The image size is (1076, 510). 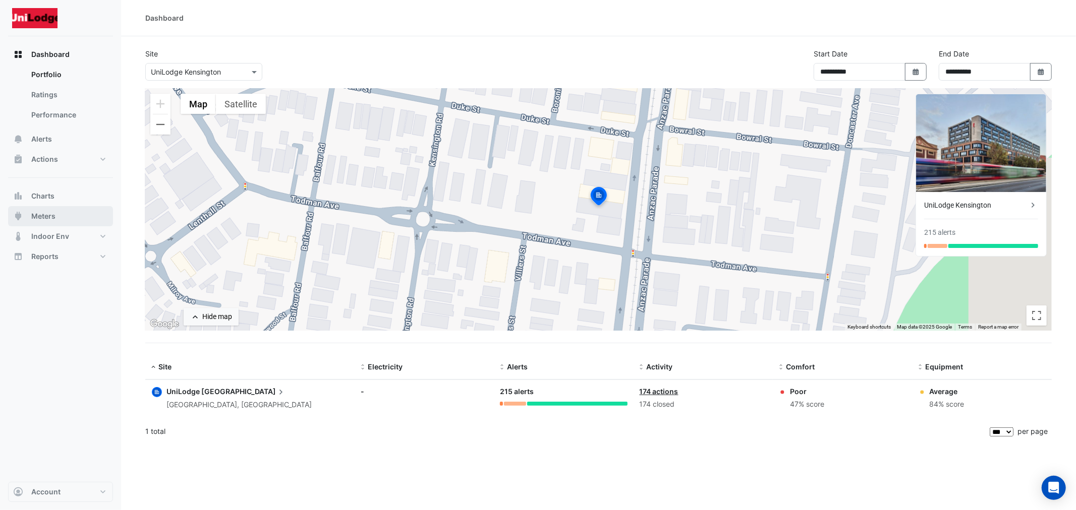 What do you see at coordinates (68, 95) in the screenshot?
I see `a: Ratings` at bounding box center [68, 95].